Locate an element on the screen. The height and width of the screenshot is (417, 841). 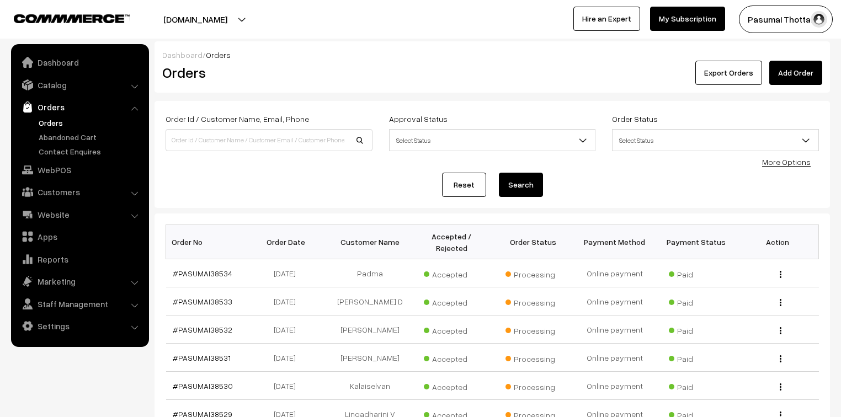
td: Padma is located at coordinates (370, 273).